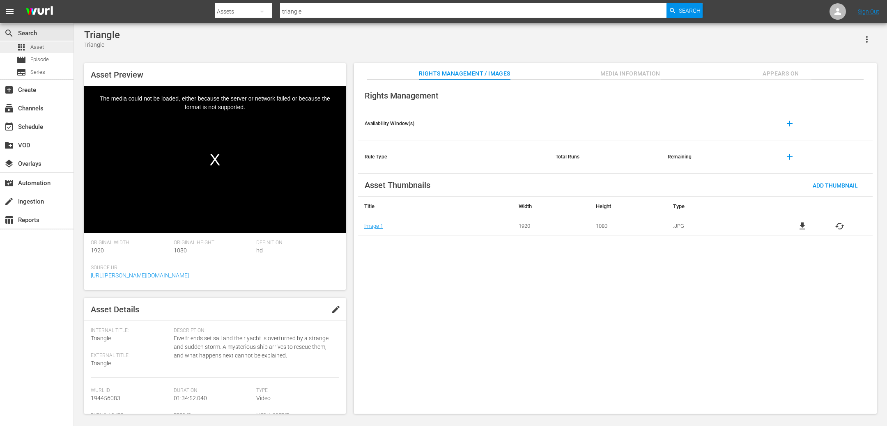 The image size is (887, 426). What do you see at coordinates (780, 73) in the screenshot?
I see `span: Appears On` at bounding box center [780, 73].